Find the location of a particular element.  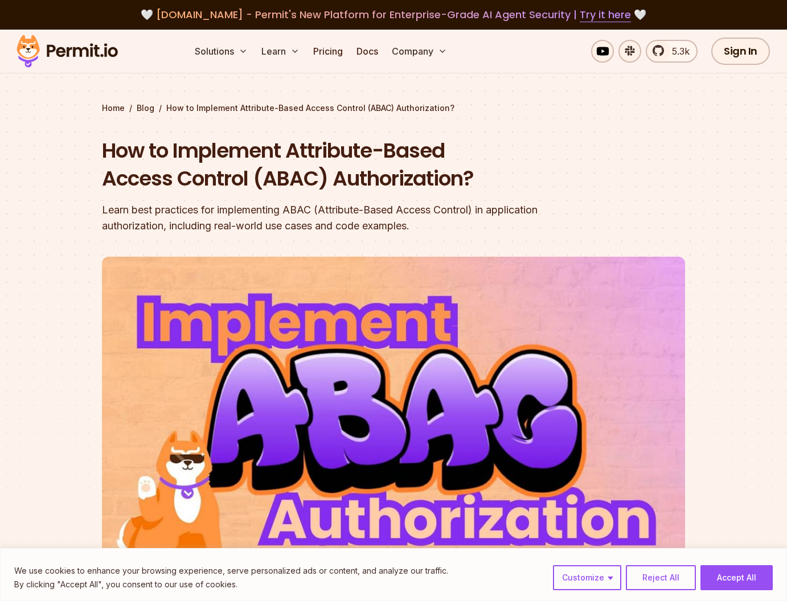

a: Home is located at coordinates (113, 108).